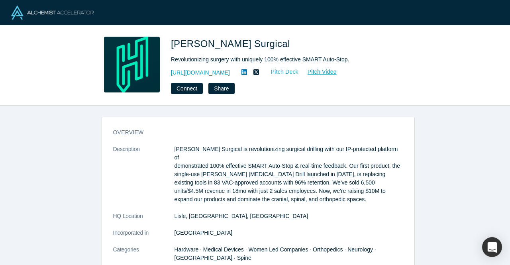  Describe the element at coordinates (52, 12) in the screenshot. I see `img: Alchemist Logo` at that location.